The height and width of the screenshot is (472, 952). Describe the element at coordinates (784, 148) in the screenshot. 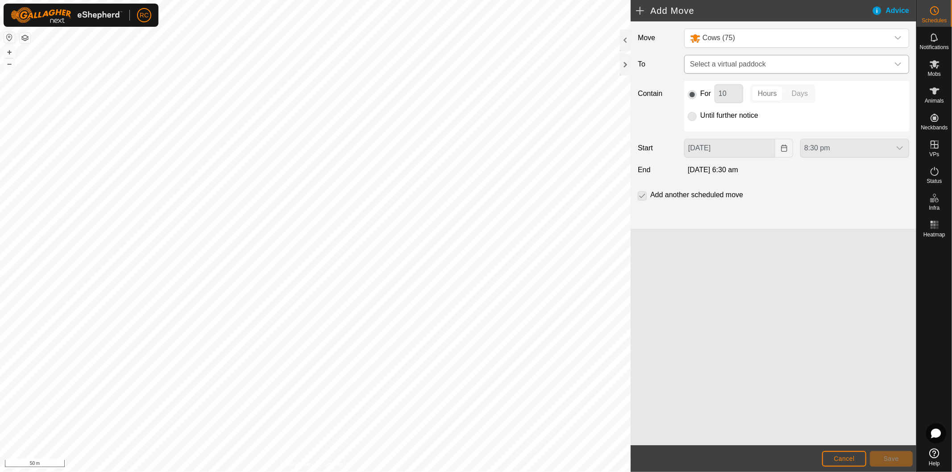

I see `button: Choose Date` at that location.